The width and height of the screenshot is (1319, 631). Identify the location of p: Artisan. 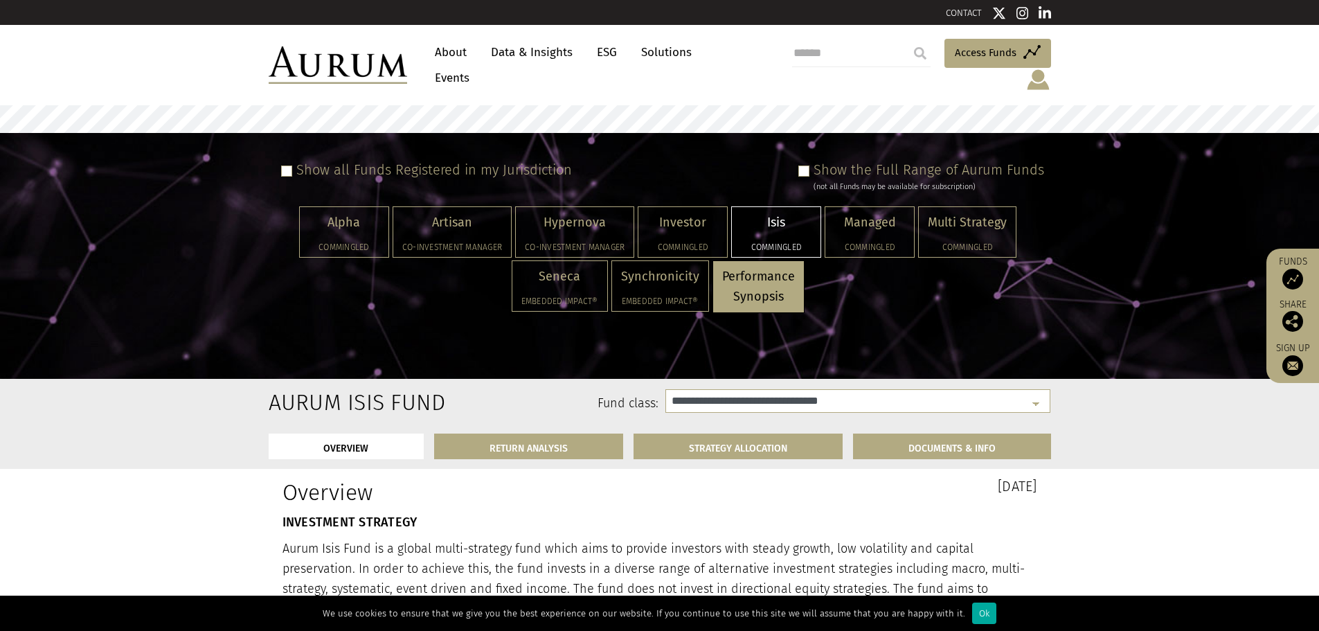
(452, 222).